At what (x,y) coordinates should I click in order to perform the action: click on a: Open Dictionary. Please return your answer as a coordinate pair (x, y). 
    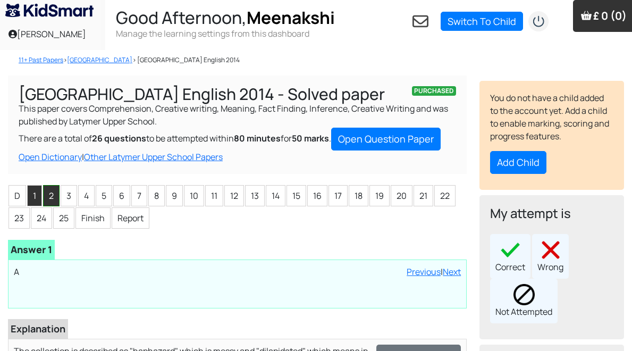
    Looking at the image, I should click on (50, 157).